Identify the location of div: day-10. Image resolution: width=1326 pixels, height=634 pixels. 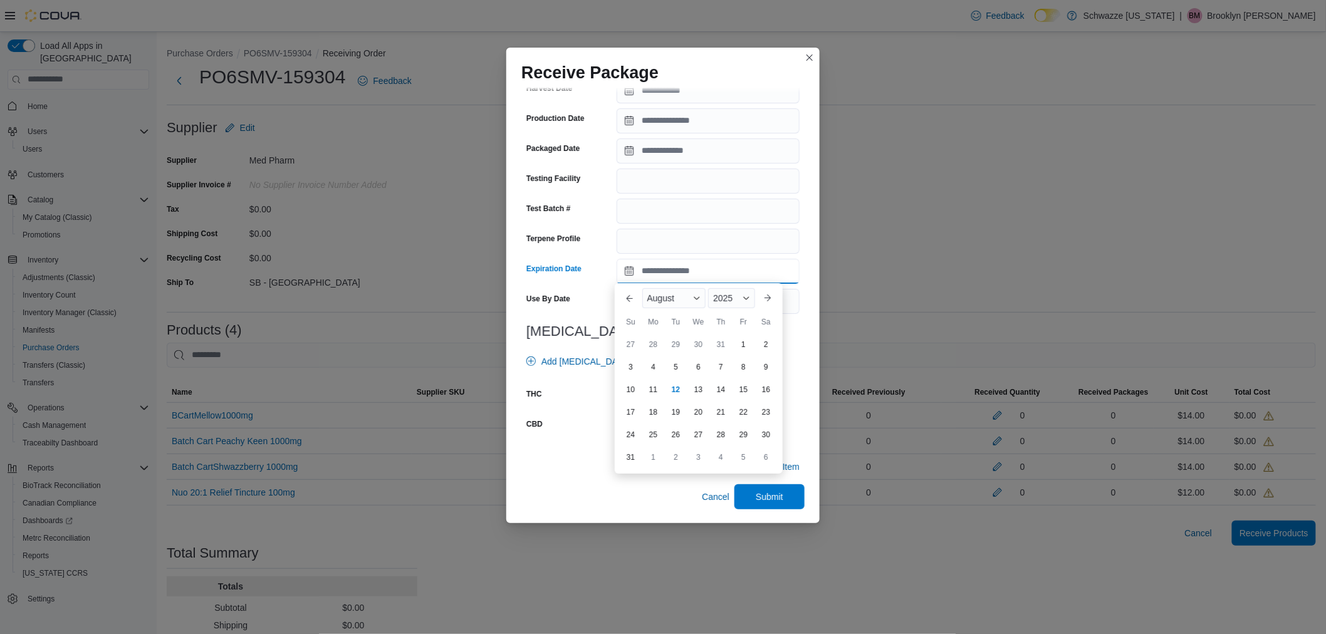
(631, 390).